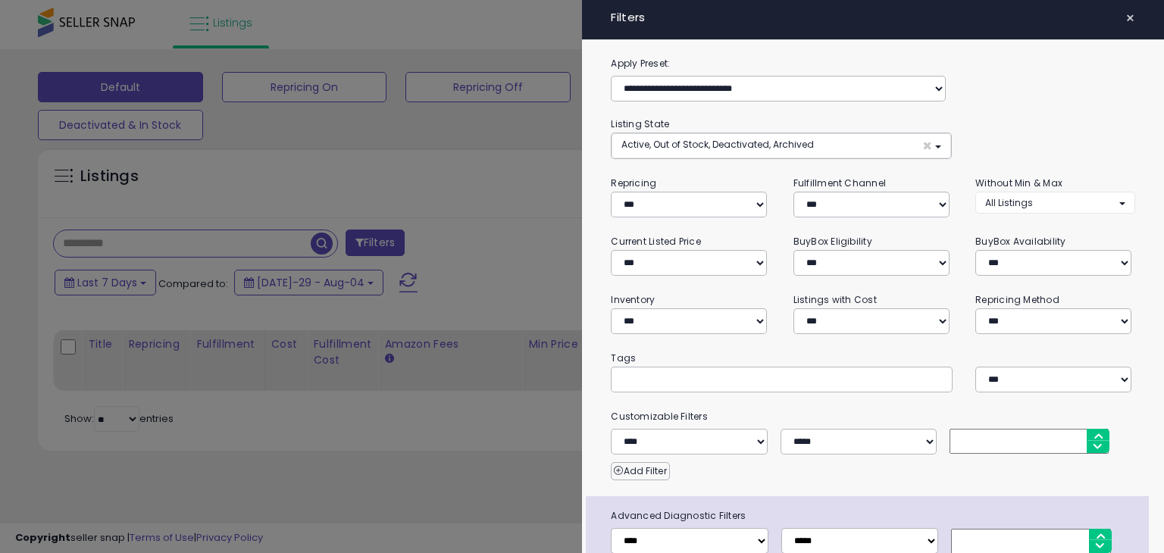 This screenshot has width=1164, height=553. Describe the element at coordinates (655, 241) in the screenshot. I see `small: Current Listed Price` at that location.